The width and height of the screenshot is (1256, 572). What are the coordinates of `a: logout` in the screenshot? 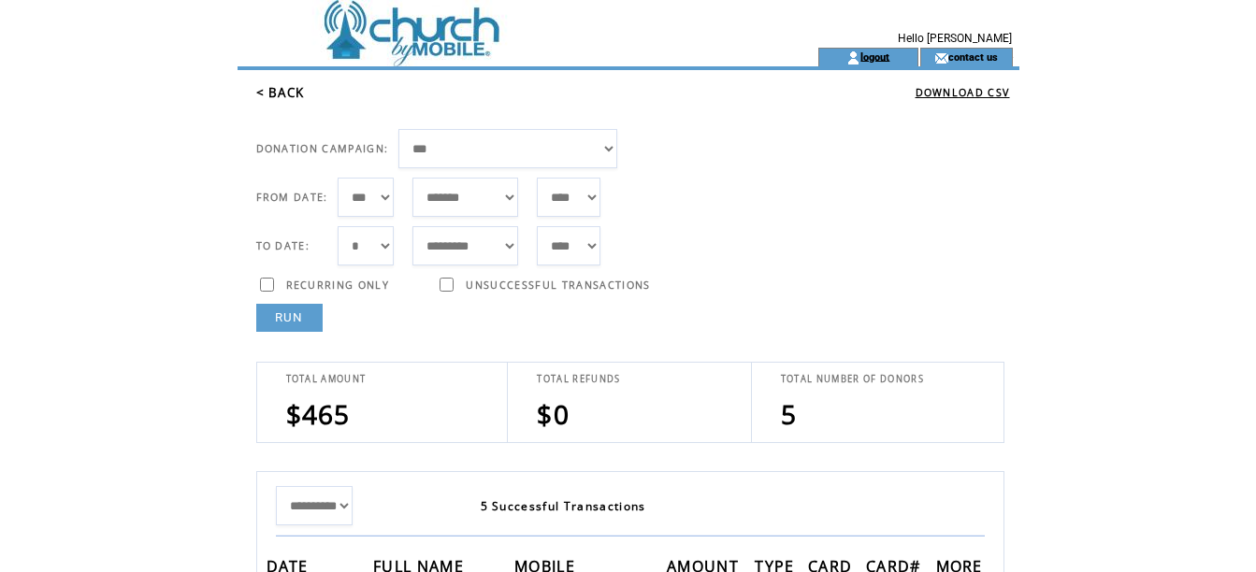 It's located at (874, 56).